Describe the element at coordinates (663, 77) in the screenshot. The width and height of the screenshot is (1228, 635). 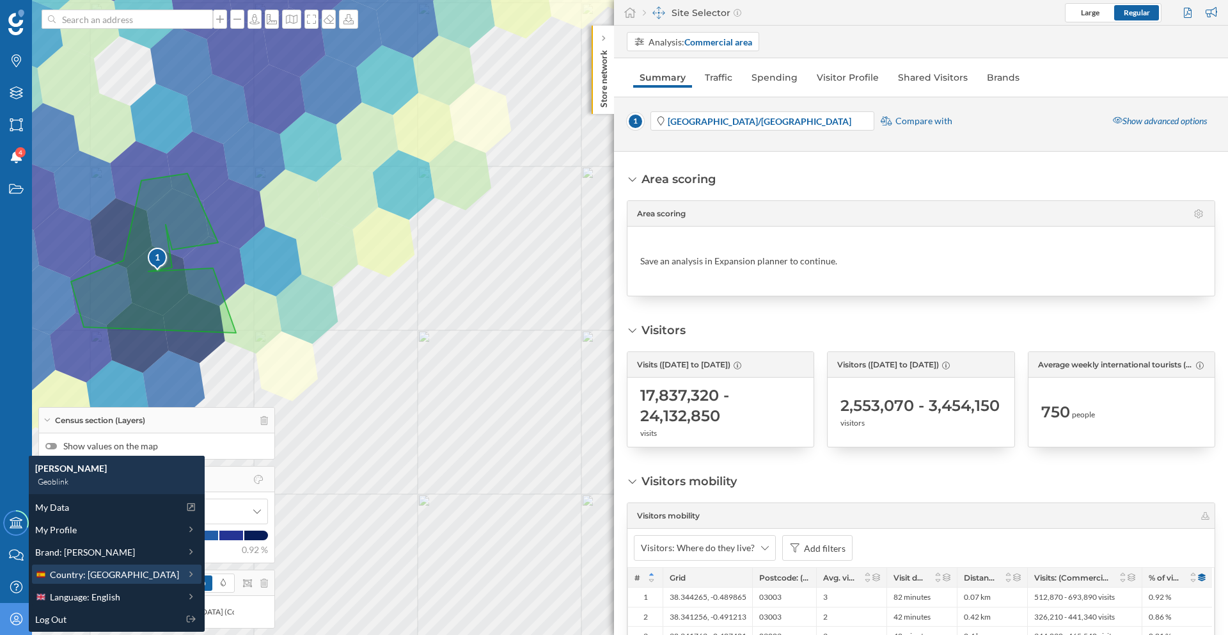
I see `a: Summary` at that location.